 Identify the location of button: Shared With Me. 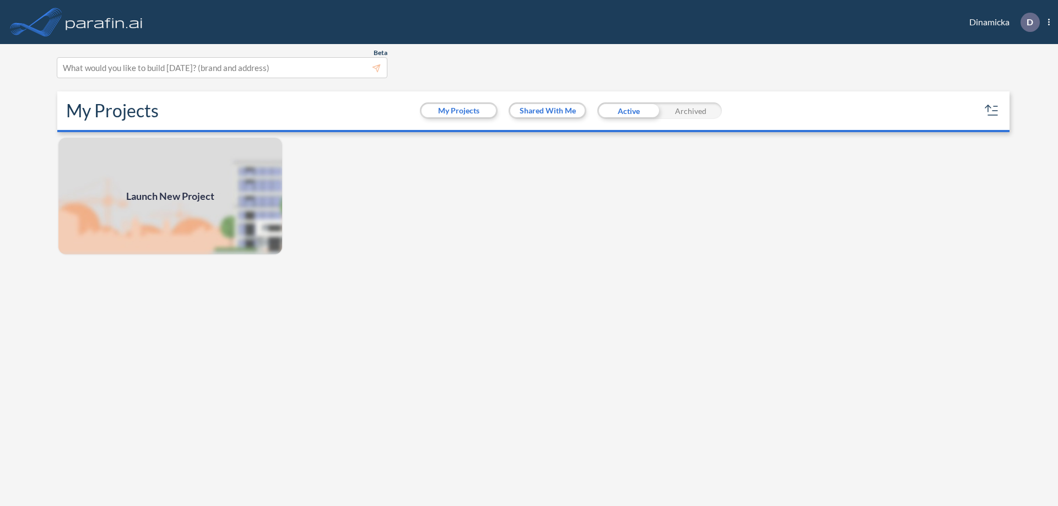
(547, 111).